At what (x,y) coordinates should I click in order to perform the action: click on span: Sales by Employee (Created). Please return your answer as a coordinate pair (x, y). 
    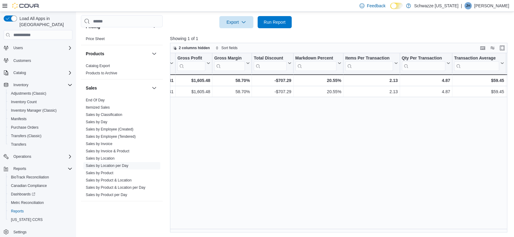
    Looking at the image, I should click on (109, 130).